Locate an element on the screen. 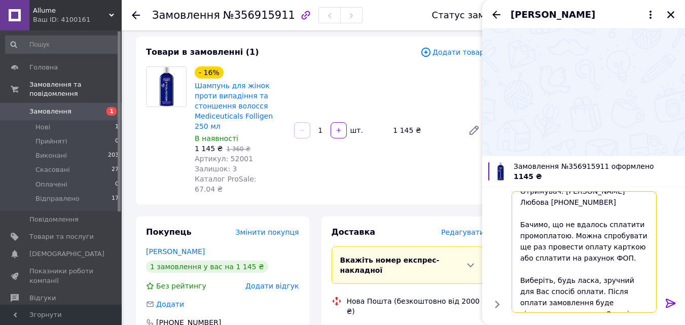  span: Нові is located at coordinates (43, 127).